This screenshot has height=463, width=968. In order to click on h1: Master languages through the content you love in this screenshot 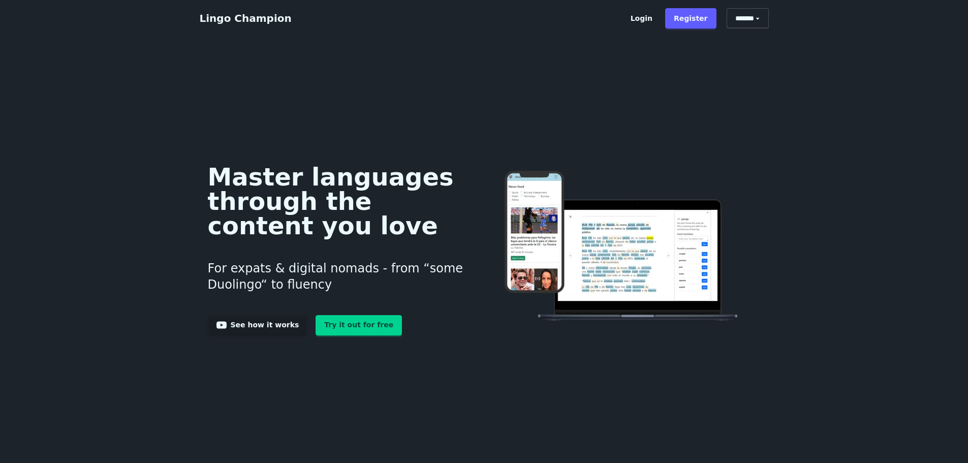, I will do `click(338, 201)`.